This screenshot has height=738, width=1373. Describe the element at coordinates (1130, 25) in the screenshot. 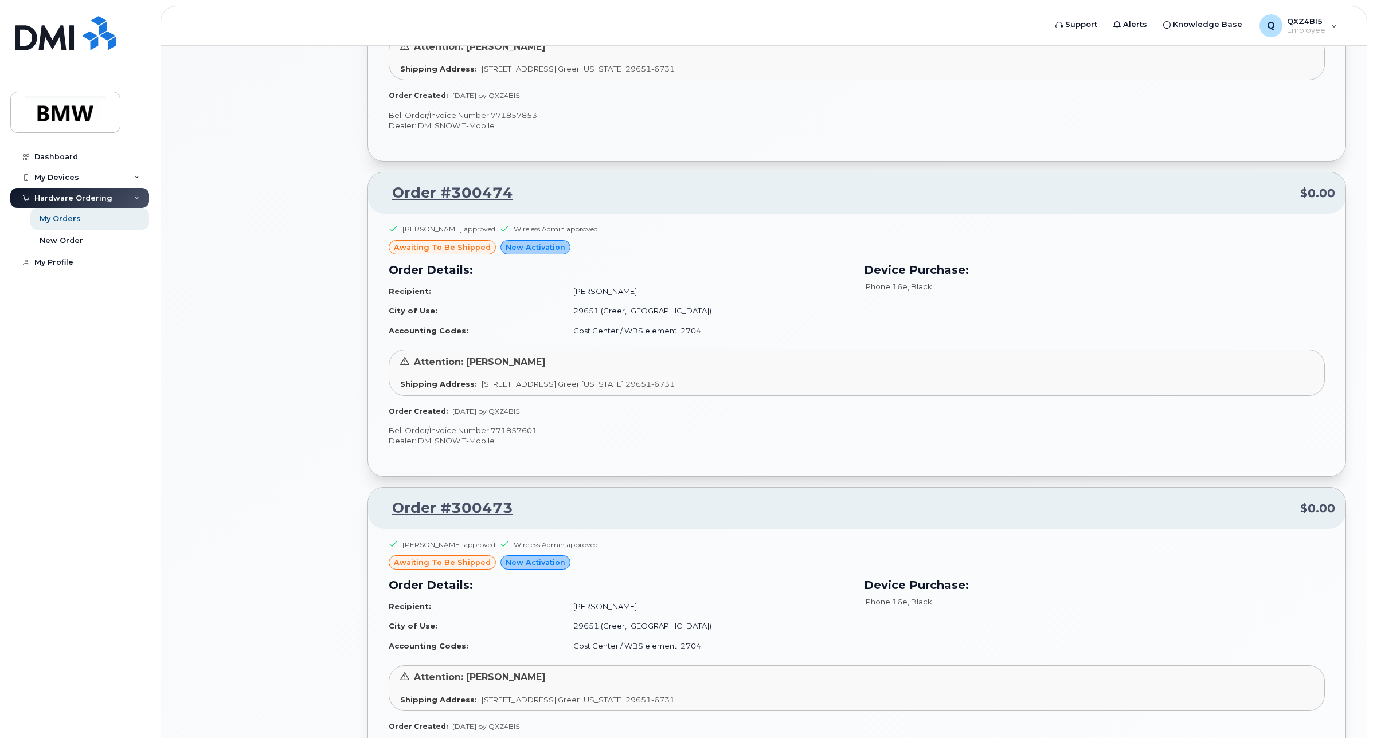

I see `a: Alerts` at that location.